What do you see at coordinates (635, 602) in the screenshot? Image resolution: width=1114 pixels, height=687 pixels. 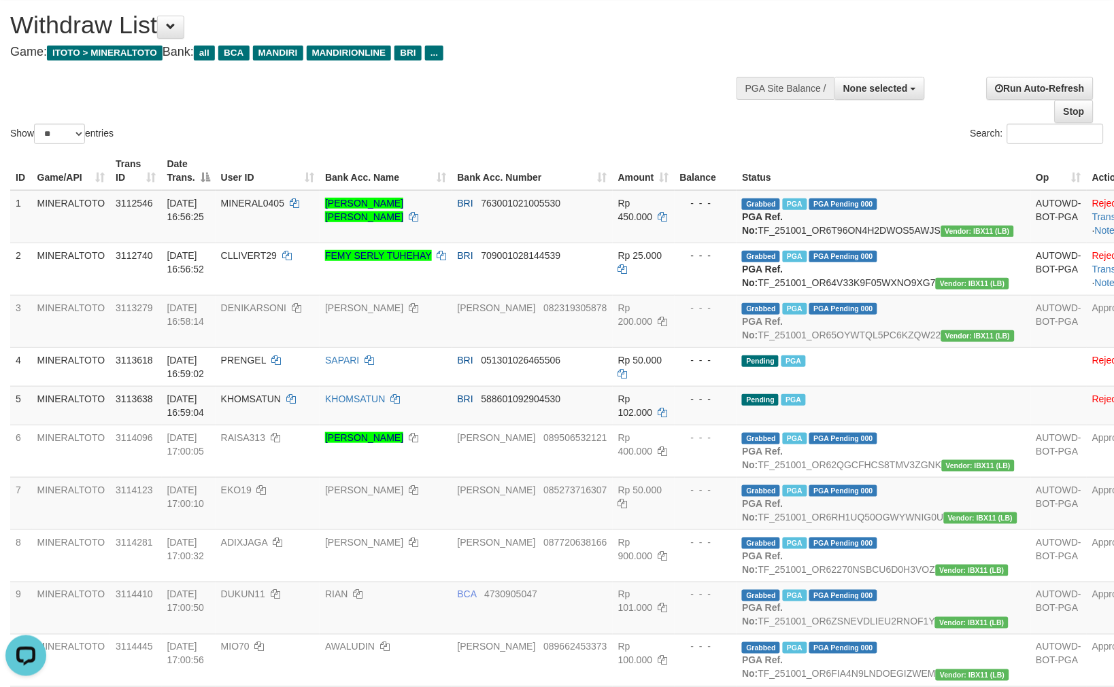 I see `span: Rp 101.000` at bounding box center [635, 602].